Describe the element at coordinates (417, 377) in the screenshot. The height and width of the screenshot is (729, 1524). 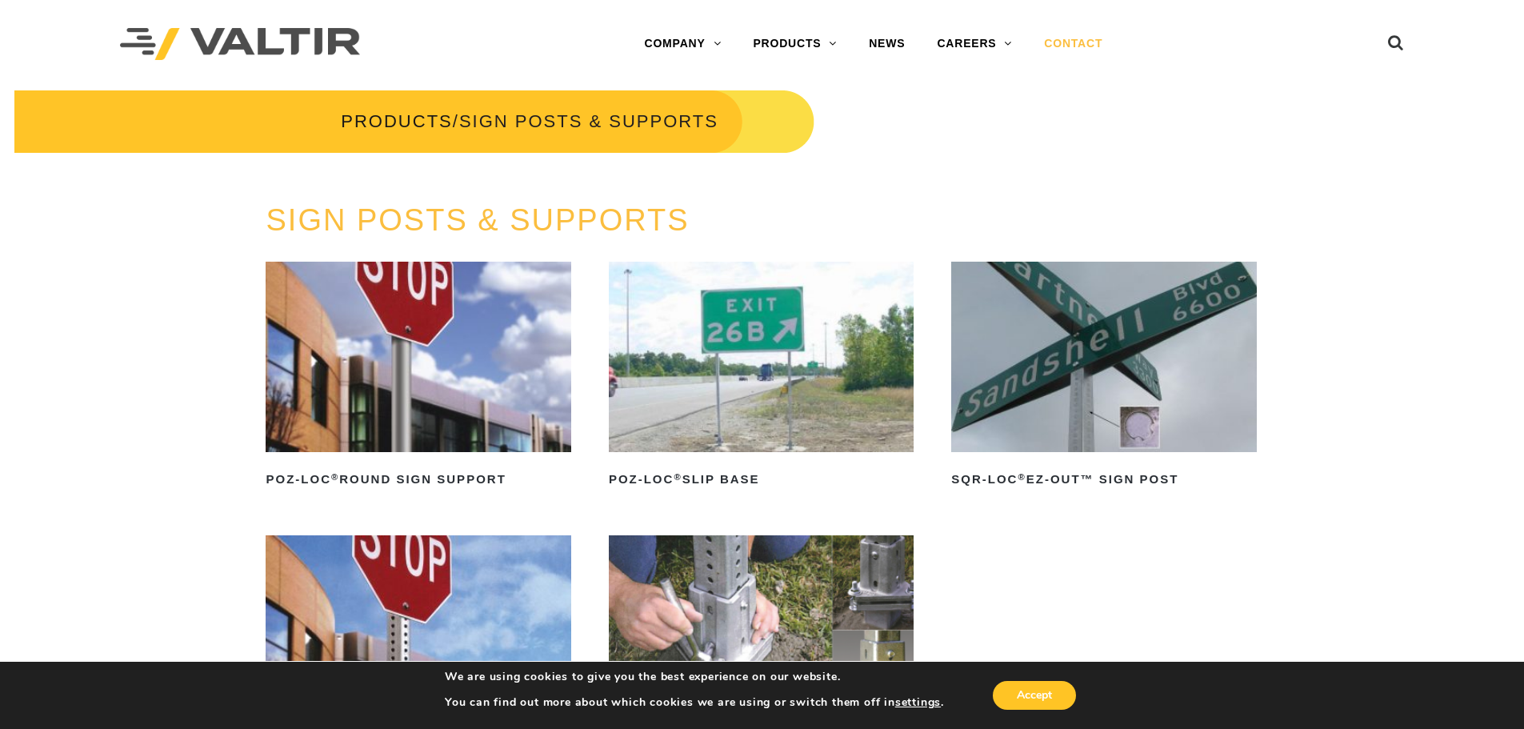
I see `a: POZ-LOC®Round Sign Support` at that location.